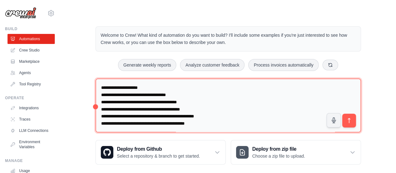 Image resolution: width=396 pixels, height=173 pixels. Describe the element at coordinates (30, 98) in the screenshot. I see `div: Operate` at that location.